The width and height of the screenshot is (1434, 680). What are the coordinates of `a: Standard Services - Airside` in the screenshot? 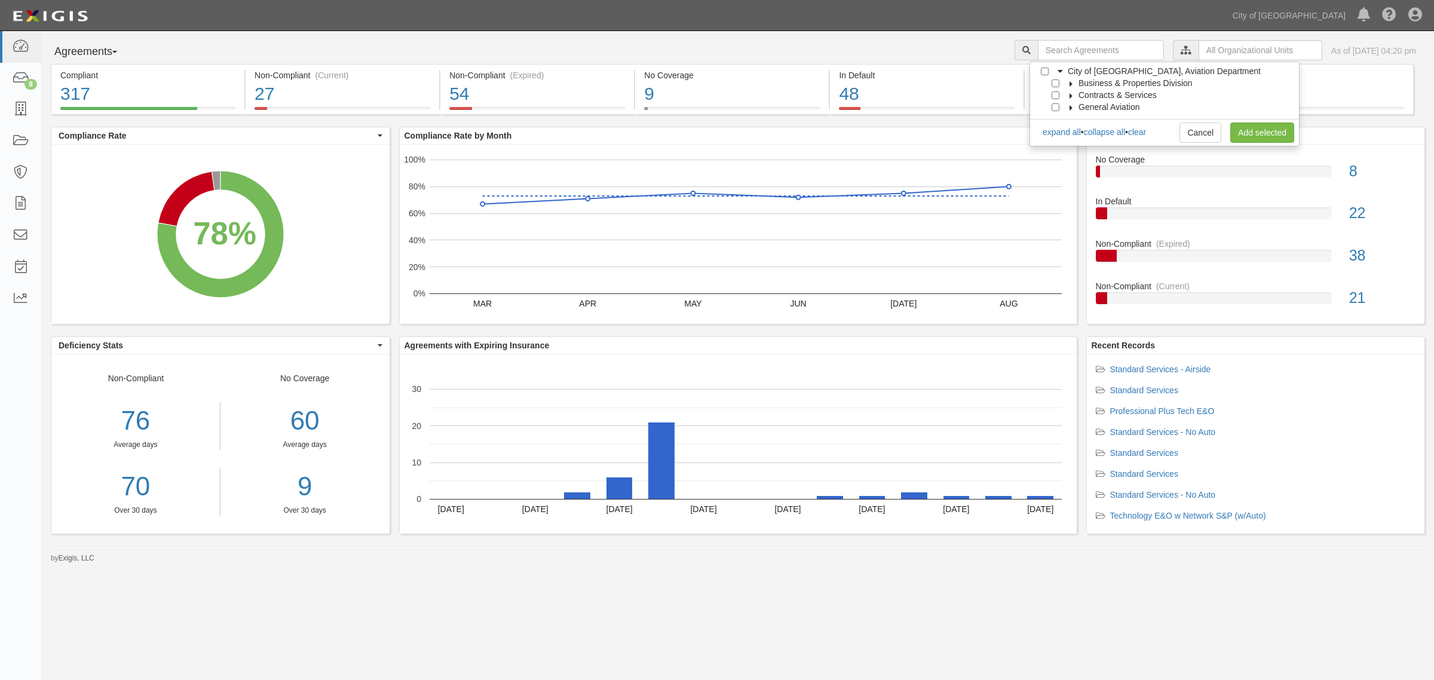 It's located at (1161, 369).